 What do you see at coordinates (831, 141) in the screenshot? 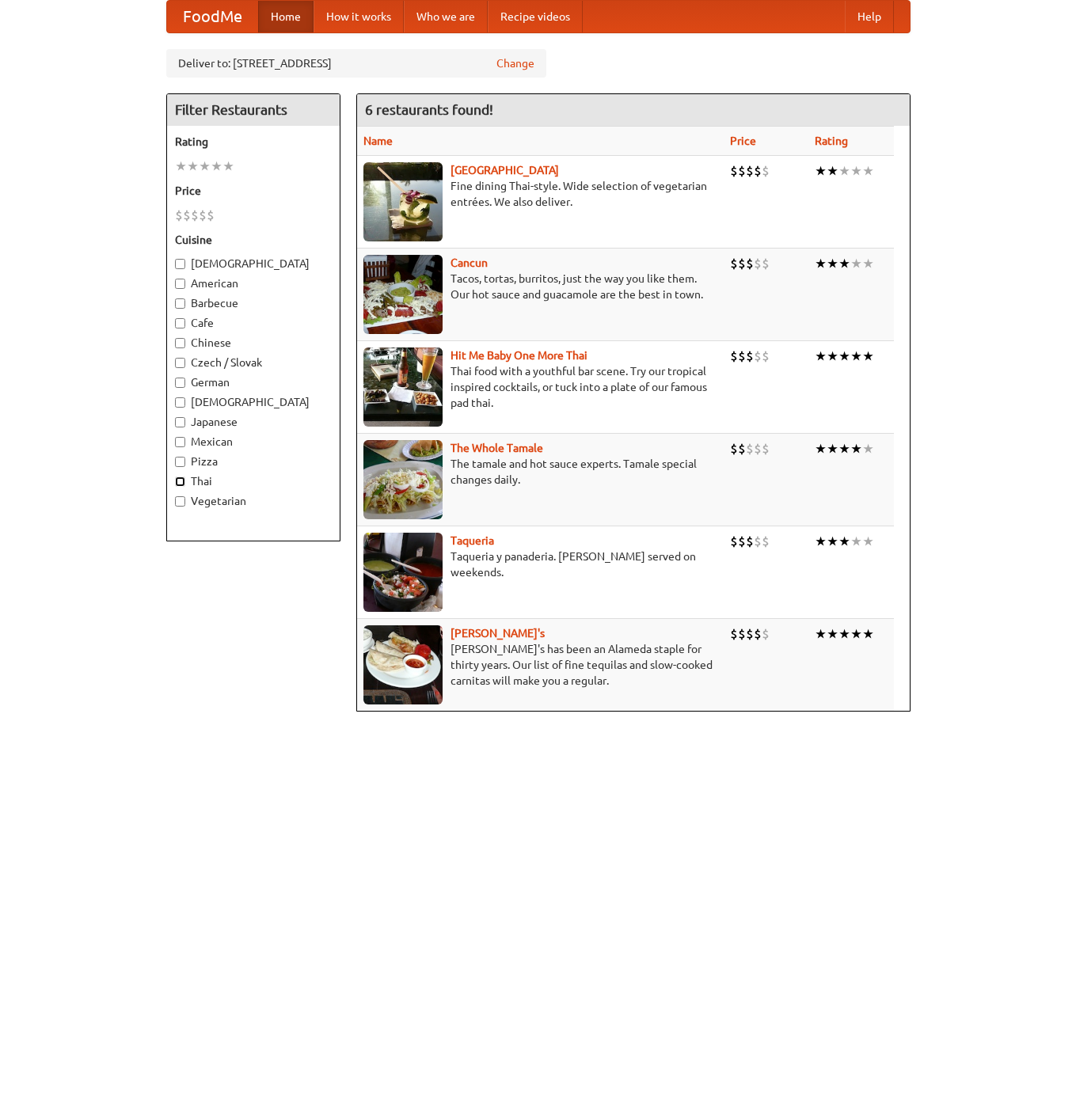
I see `a: Rating` at bounding box center [831, 141].